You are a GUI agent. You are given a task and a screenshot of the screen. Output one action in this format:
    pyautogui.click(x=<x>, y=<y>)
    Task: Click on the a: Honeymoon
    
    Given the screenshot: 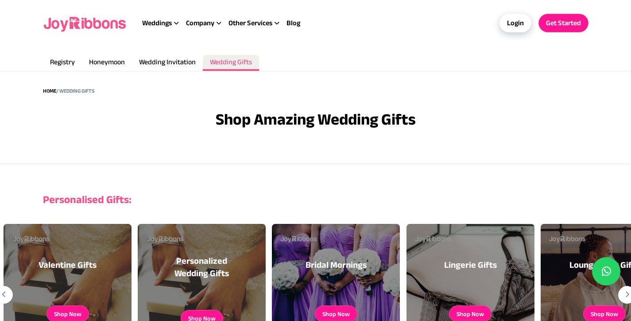 What is the action you would take?
    pyautogui.click(x=107, y=63)
    